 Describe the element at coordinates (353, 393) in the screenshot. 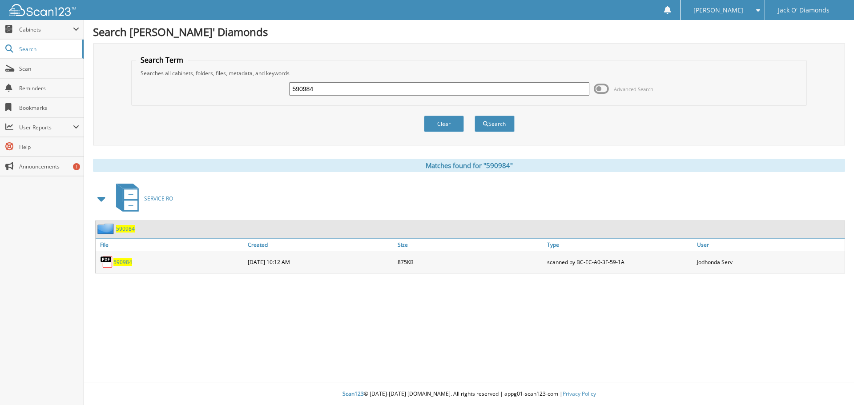

I see `span: Scan123` at that location.